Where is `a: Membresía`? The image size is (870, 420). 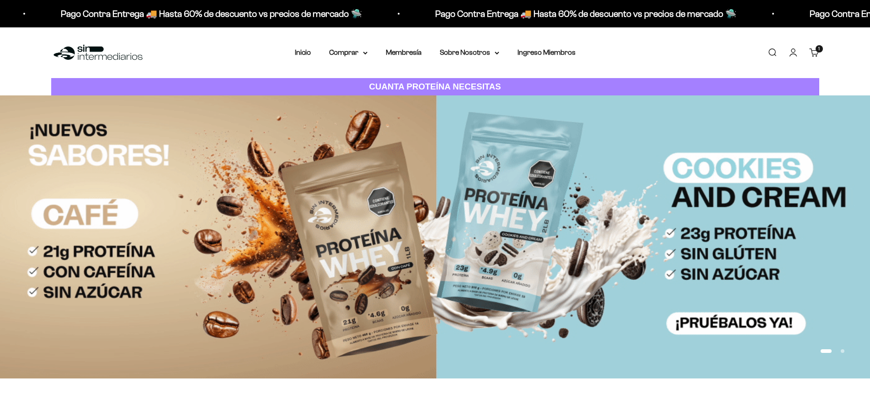
a: Membresía is located at coordinates (403, 52).